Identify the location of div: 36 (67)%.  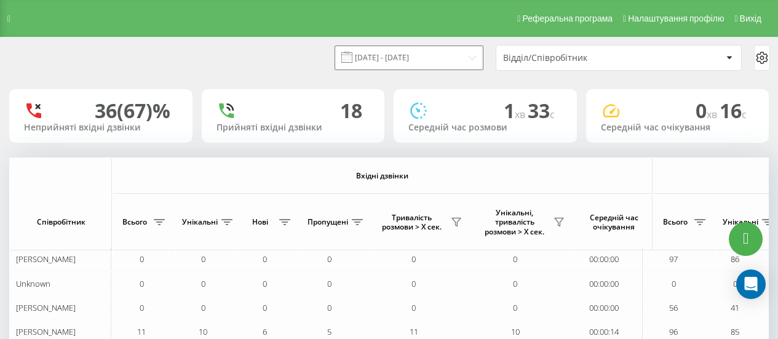
(132, 111).